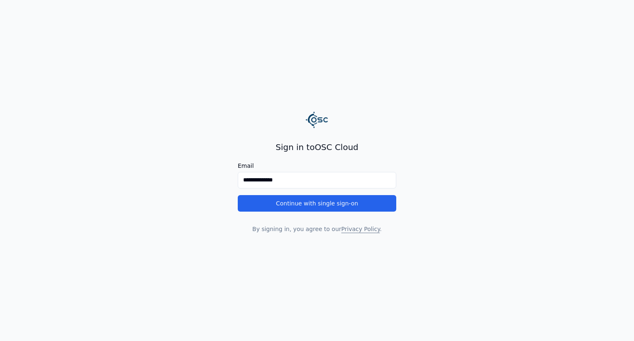 The image size is (634, 341). Describe the element at coordinates (317, 147) in the screenshot. I see `h2: Sign in to OSC Cloud` at that location.